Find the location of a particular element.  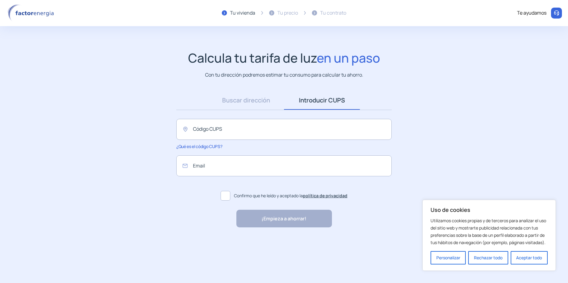

span: Confirmo que he leído y aceptado la is located at coordinates (291, 196).